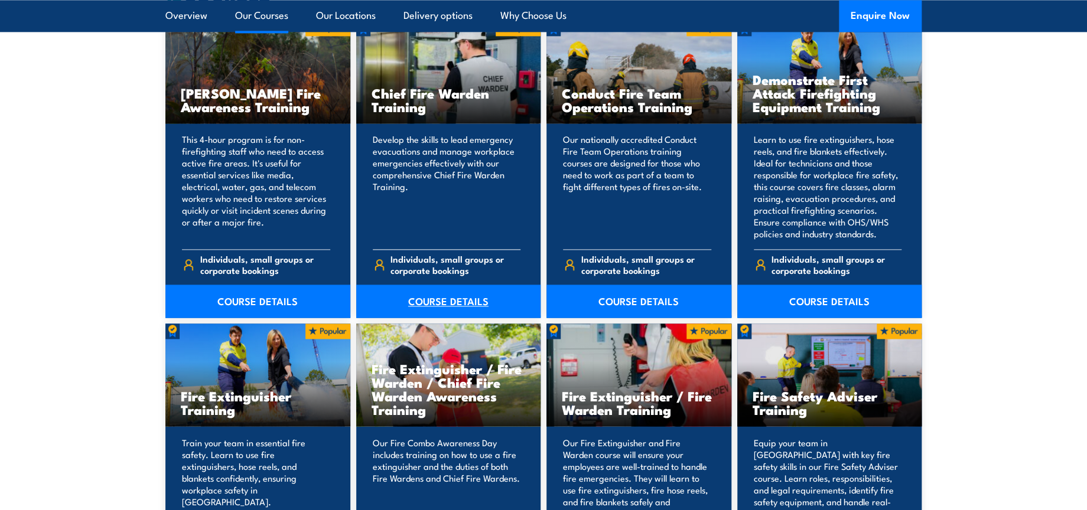 This screenshot has width=1087, height=510. Describe the element at coordinates (639, 100) in the screenshot. I see `h3: Conduct Fire Team Operations Training` at that location.